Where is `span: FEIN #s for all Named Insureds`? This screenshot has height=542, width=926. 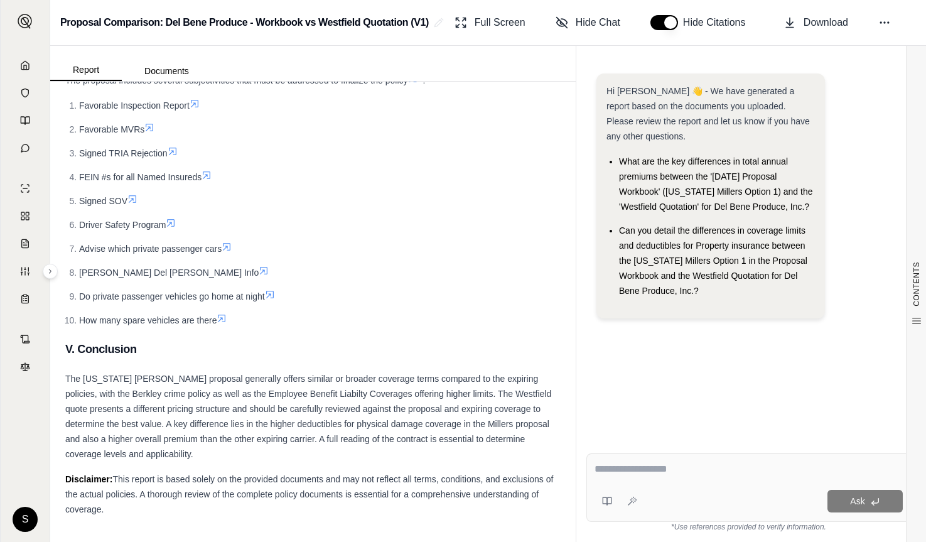
span: FEIN #s for all Named Insureds is located at coordinates (140, 177).